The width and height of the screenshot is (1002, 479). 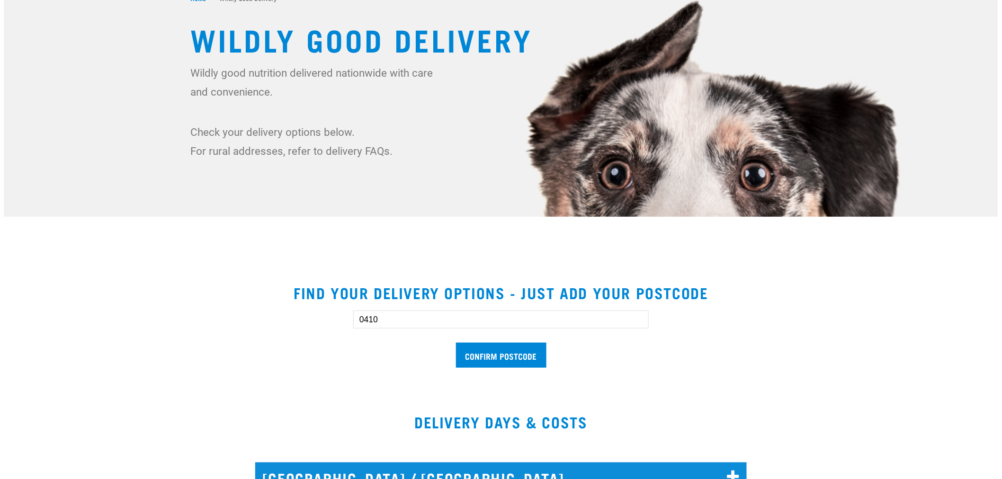 I want to click on input: Confirm postcode, so click(x=501, y=355).